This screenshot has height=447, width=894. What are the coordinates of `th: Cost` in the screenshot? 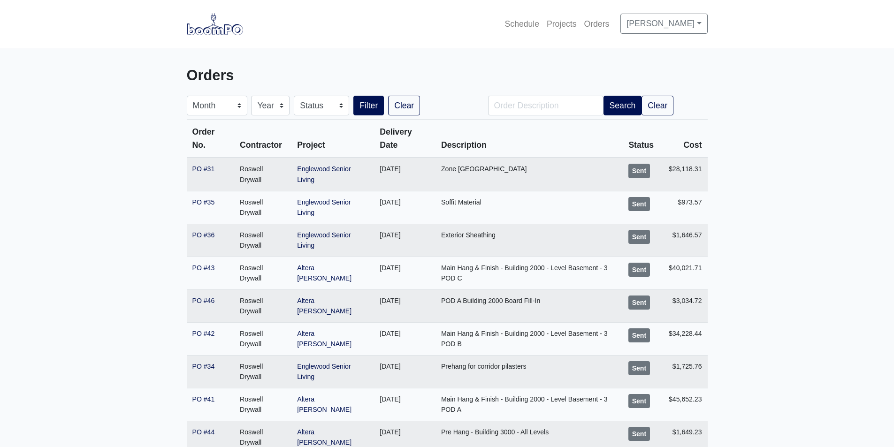 It's located at (683, 139).